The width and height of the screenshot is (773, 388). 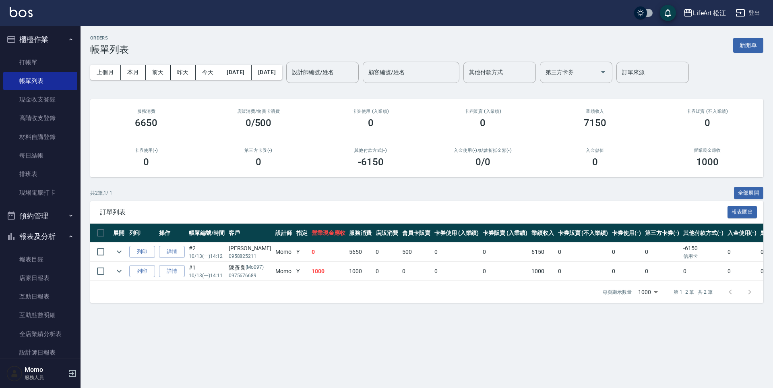 What do you see at coordinates (40, 174) in the screenshot?
I see `a: 排班表` at bounding box center [40, 174].